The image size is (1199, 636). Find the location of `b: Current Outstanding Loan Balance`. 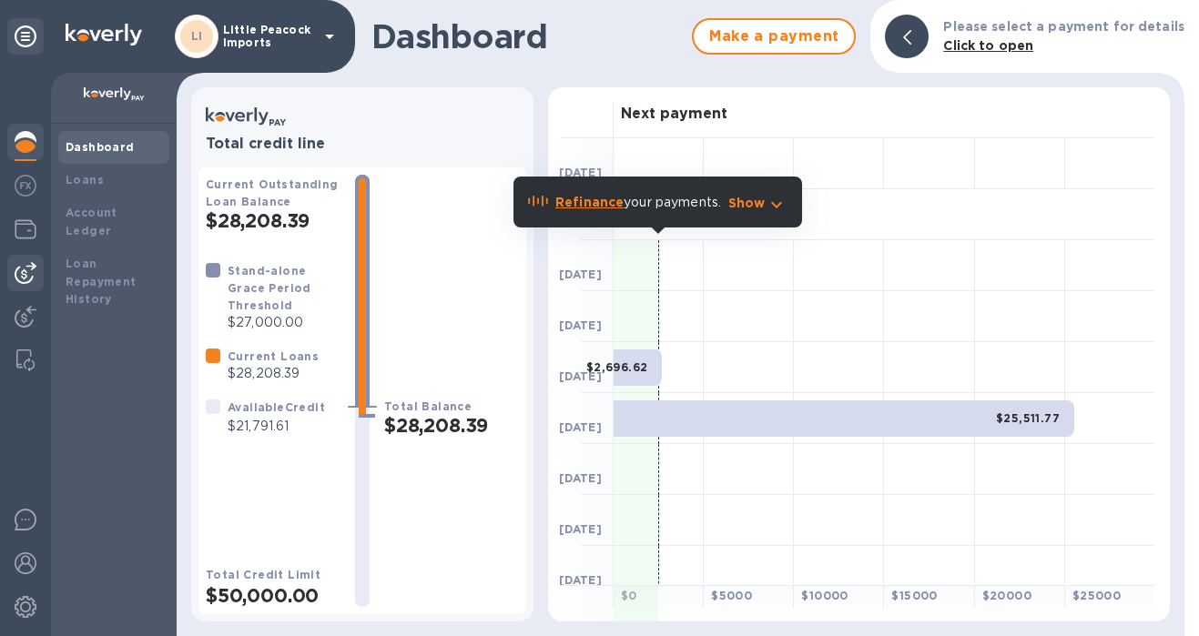

b: Current Outstanding Loan Balance is located at coordinates (272, 193).